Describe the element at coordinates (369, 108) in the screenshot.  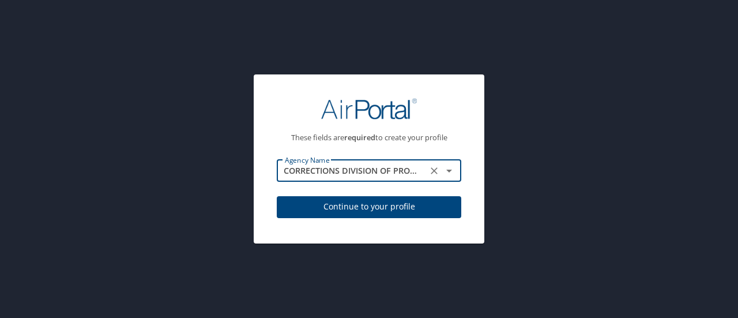
I see `img: AirPortal Logo` at that location.